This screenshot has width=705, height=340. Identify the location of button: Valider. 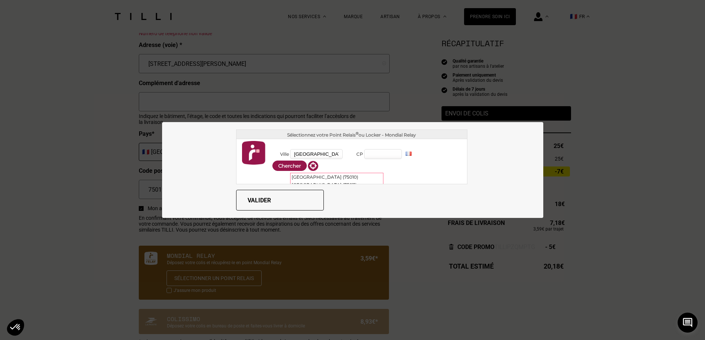
(280, 200).